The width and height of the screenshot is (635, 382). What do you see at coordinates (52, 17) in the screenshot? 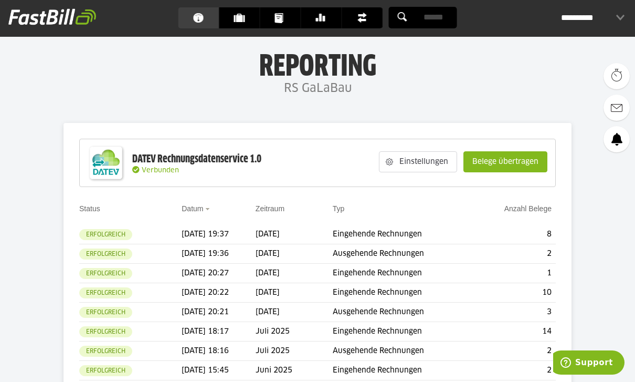
I see `img: fastbill_logo_white.png` at bounding box center [52, 17].